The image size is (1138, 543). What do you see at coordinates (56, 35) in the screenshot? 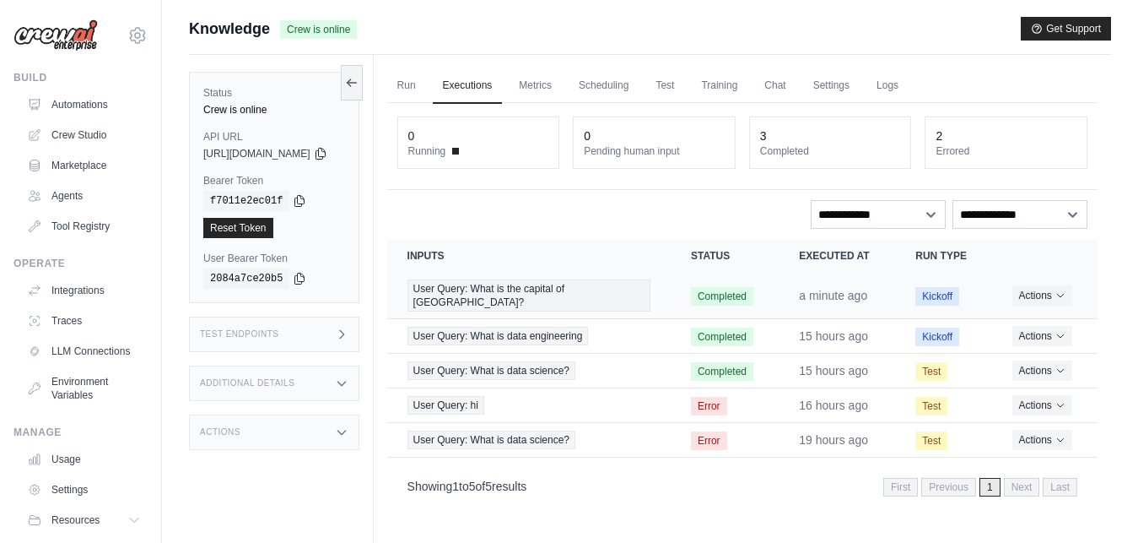
I see `img: Logo` at bounding box center [56, 35].